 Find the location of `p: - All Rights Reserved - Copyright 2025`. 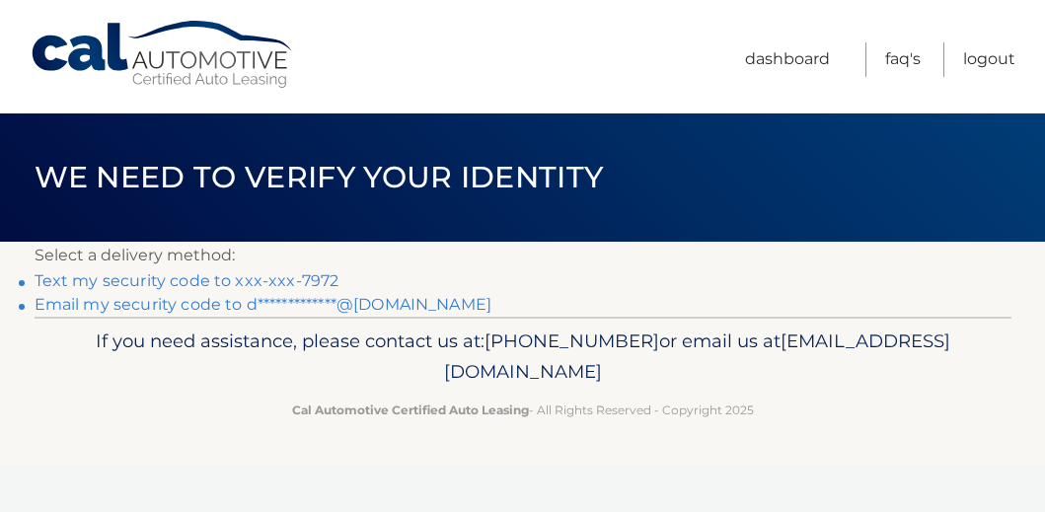

p: - All Rights Reserved - Copyright 2025 is located at coordinates (523, 409).